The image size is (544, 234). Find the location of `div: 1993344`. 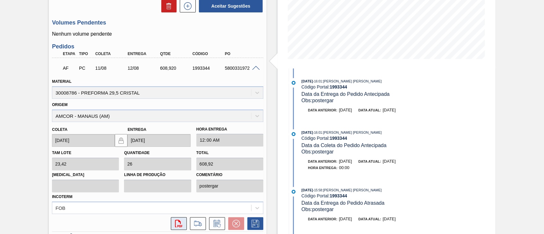

div: 1993344 is located at coordinates (209, 68).